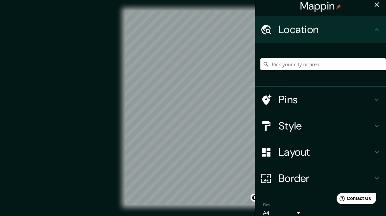 This screenshot has height=216, width=386. I want to click on div: Pins, so click(321, 99).